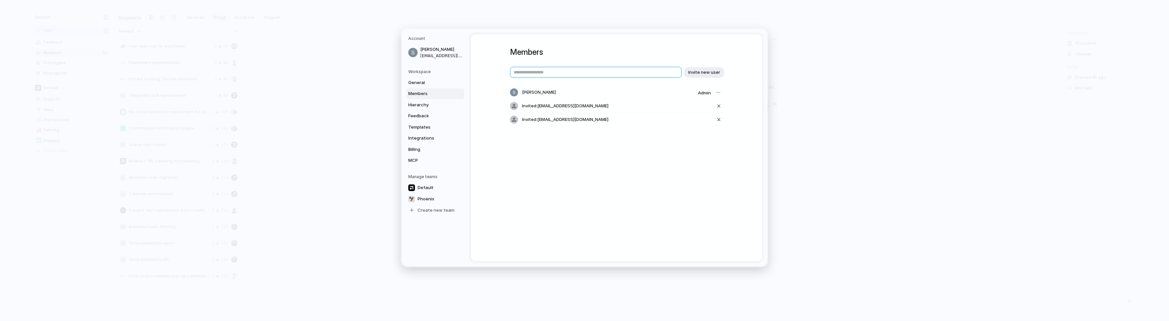 The width and height of the screenshot is (1169, 321). I want to click on a: Billing, so click(435, 149).